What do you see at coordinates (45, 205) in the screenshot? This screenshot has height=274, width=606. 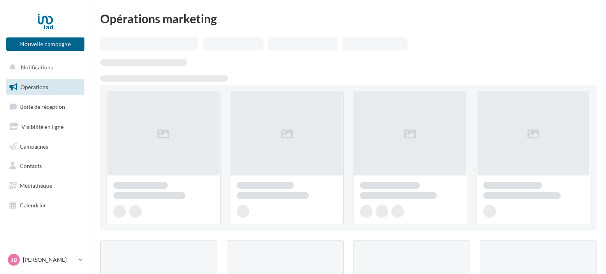 I see `a: Calendrier` at bounding box center [45, 205].